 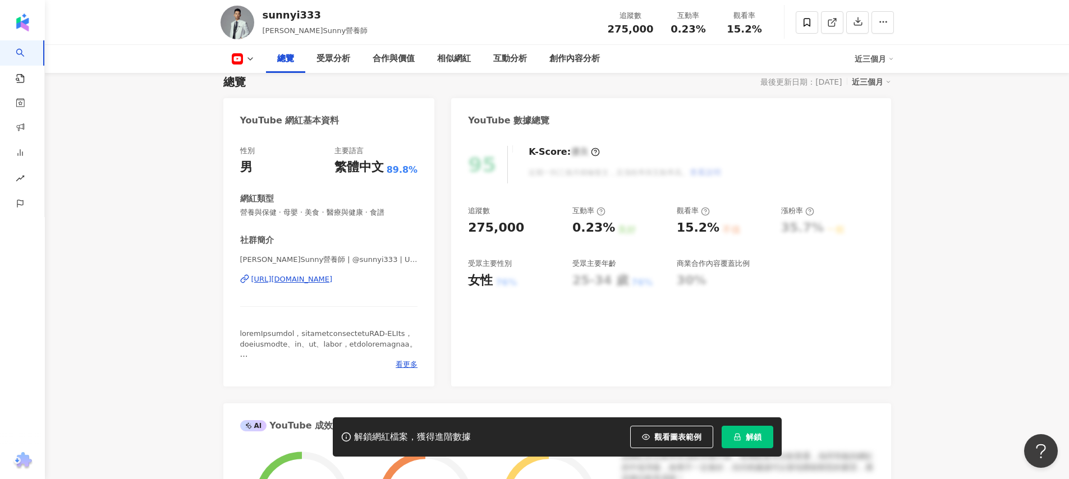 What do you see at coordinates (22, 22) in the screenshot?
I see `img: logo icon` at bounding box center [22, 22].